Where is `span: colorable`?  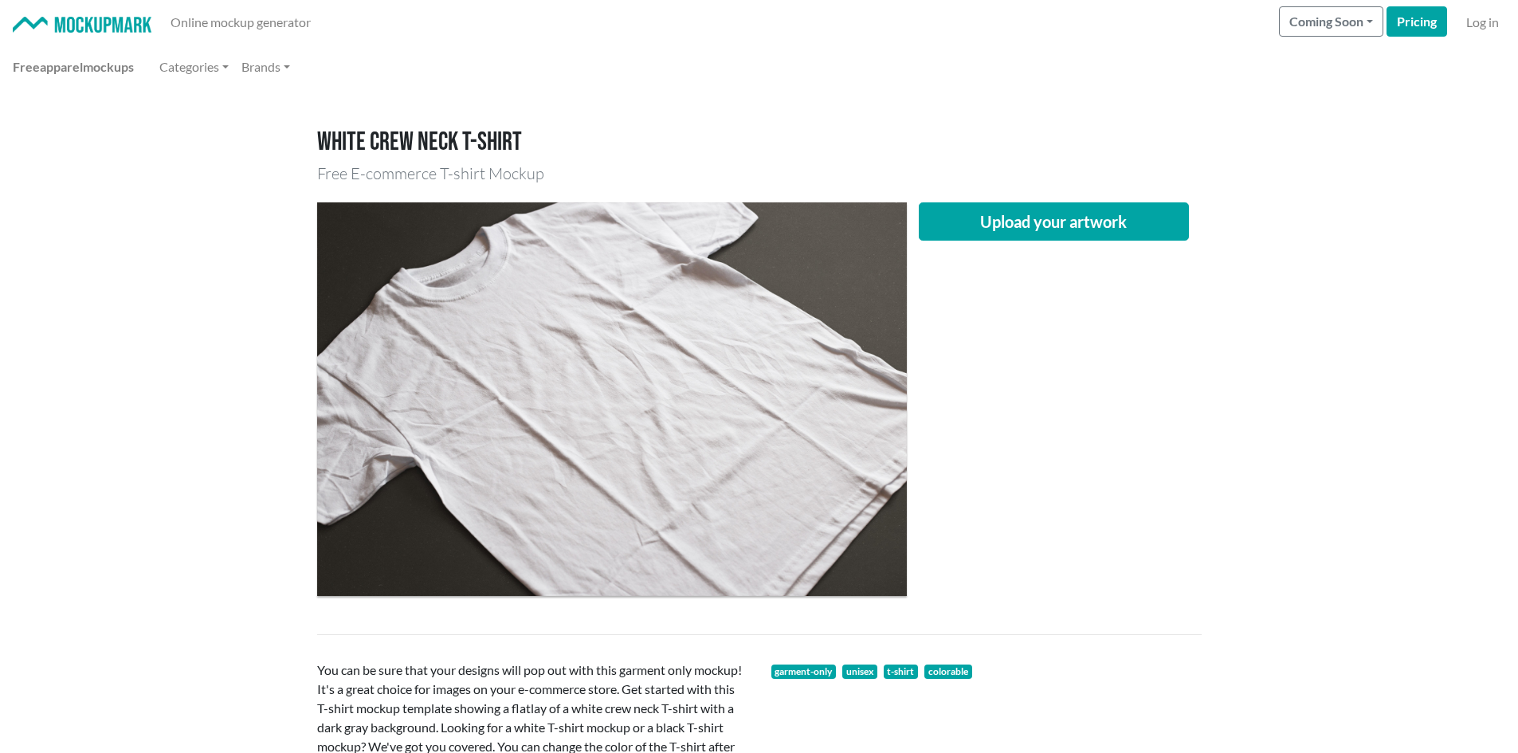 span: colorable is located at coordinates (948, 672).